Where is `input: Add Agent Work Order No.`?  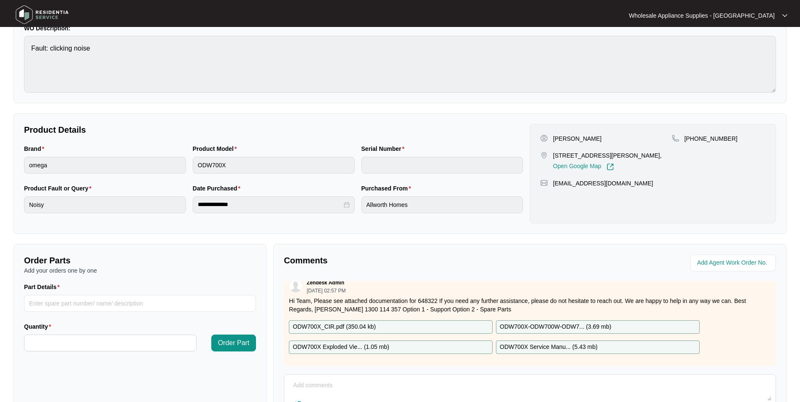
input: Add Agent Work Order No. is located at coordinates (733, 263).